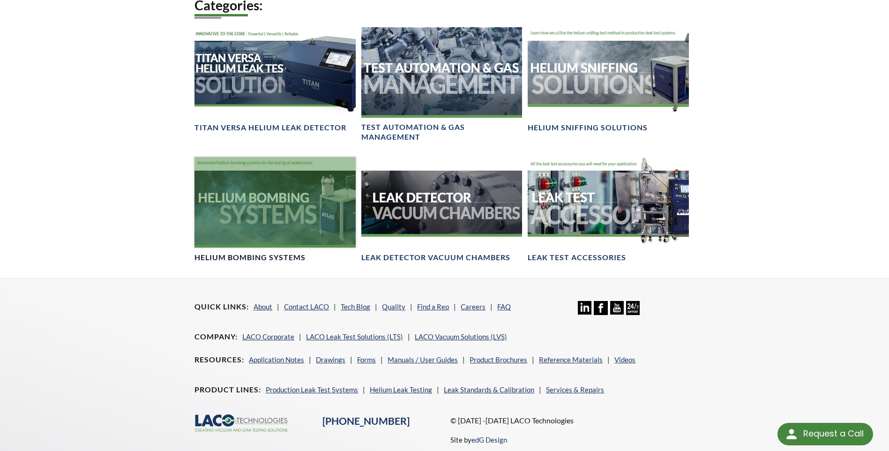 The image size is (889, 451). I want to click on a: Production Leak Test Systems, so click(312, 390).